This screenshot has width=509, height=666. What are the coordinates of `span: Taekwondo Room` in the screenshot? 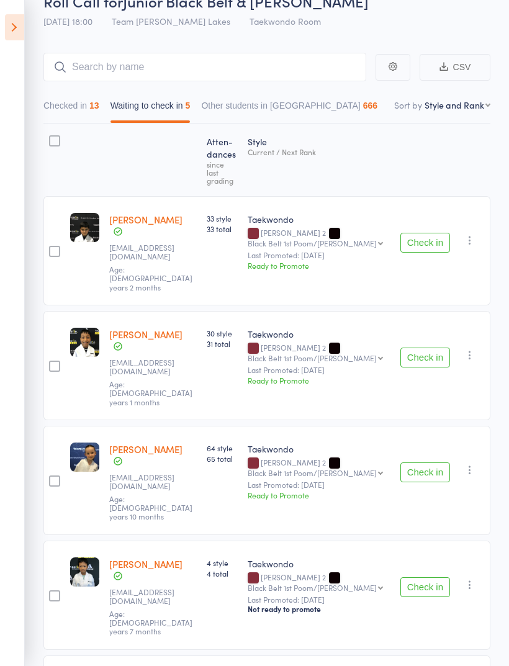 It's located at (285, 21).